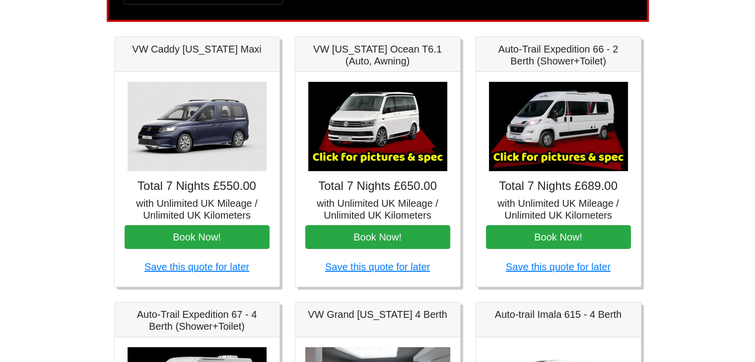  What do you see at coordinates (378, 186) in the screenshot?
I see `h4: Total 7 Nights £650.00` at bounding box center [378, 186].